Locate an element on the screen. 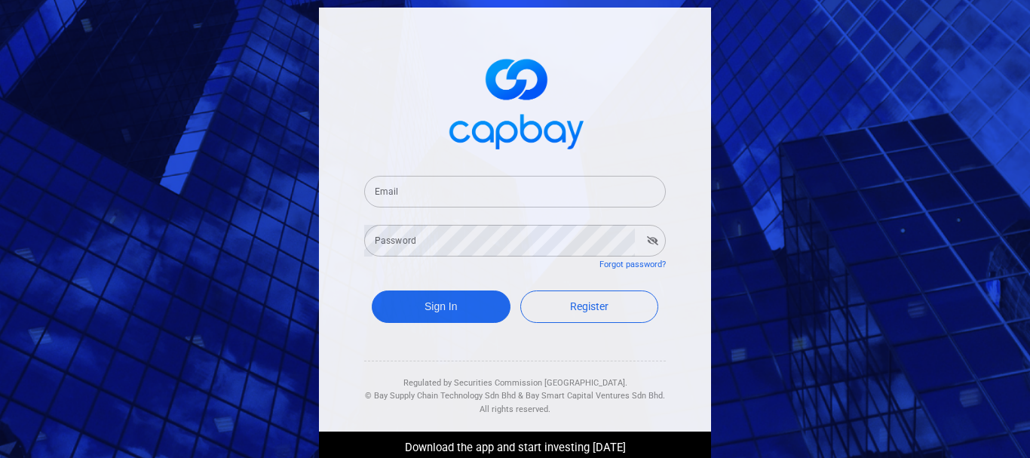 This screenshot has width=1030, height=458. span: Bay Smart Capital Ventures Sdn Bhd. is located at coordinates (595, 395).